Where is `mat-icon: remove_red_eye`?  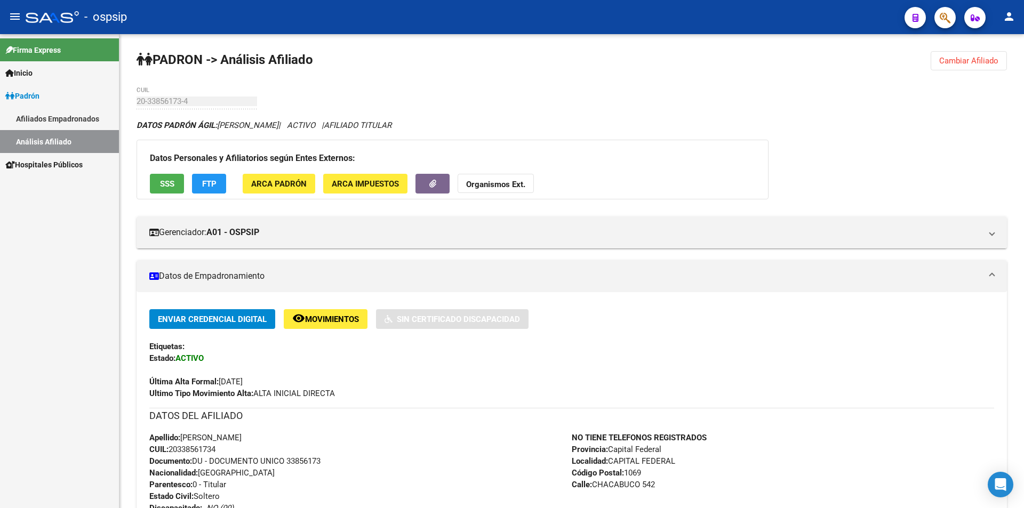 mat-icon: remove_red_eye is located at coordinates (299, 318).